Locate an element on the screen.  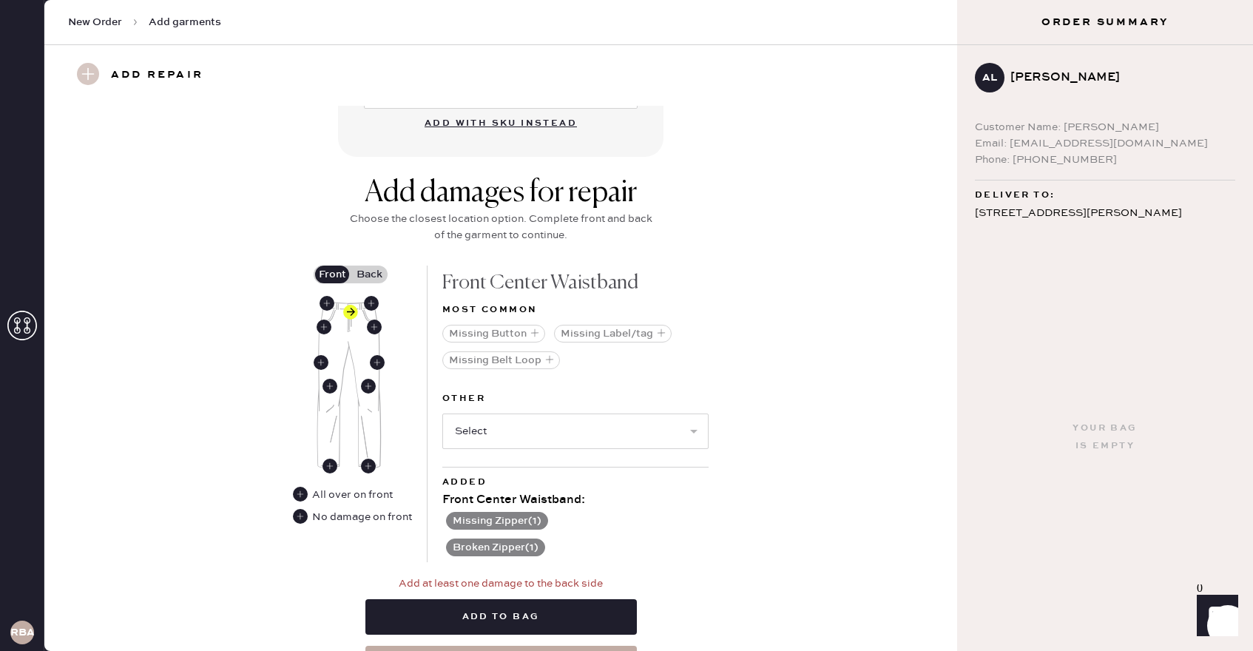
div: Front Right Ankle is located at coordinates (330, 466).